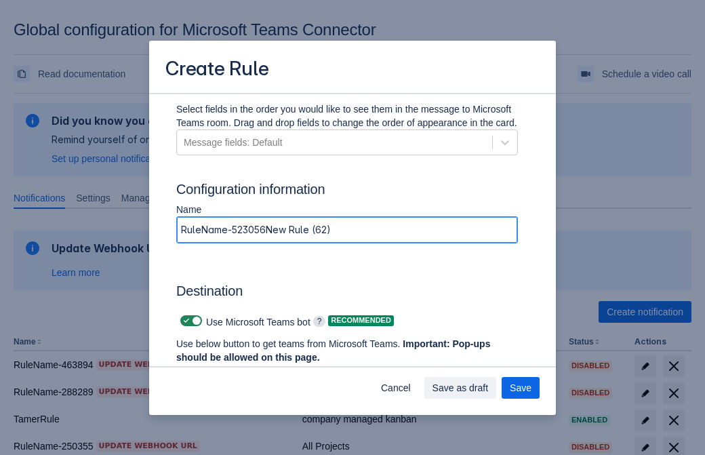 This screenshot has height=455, width=705. I want to click on button: Cancel, so click(396, 388).